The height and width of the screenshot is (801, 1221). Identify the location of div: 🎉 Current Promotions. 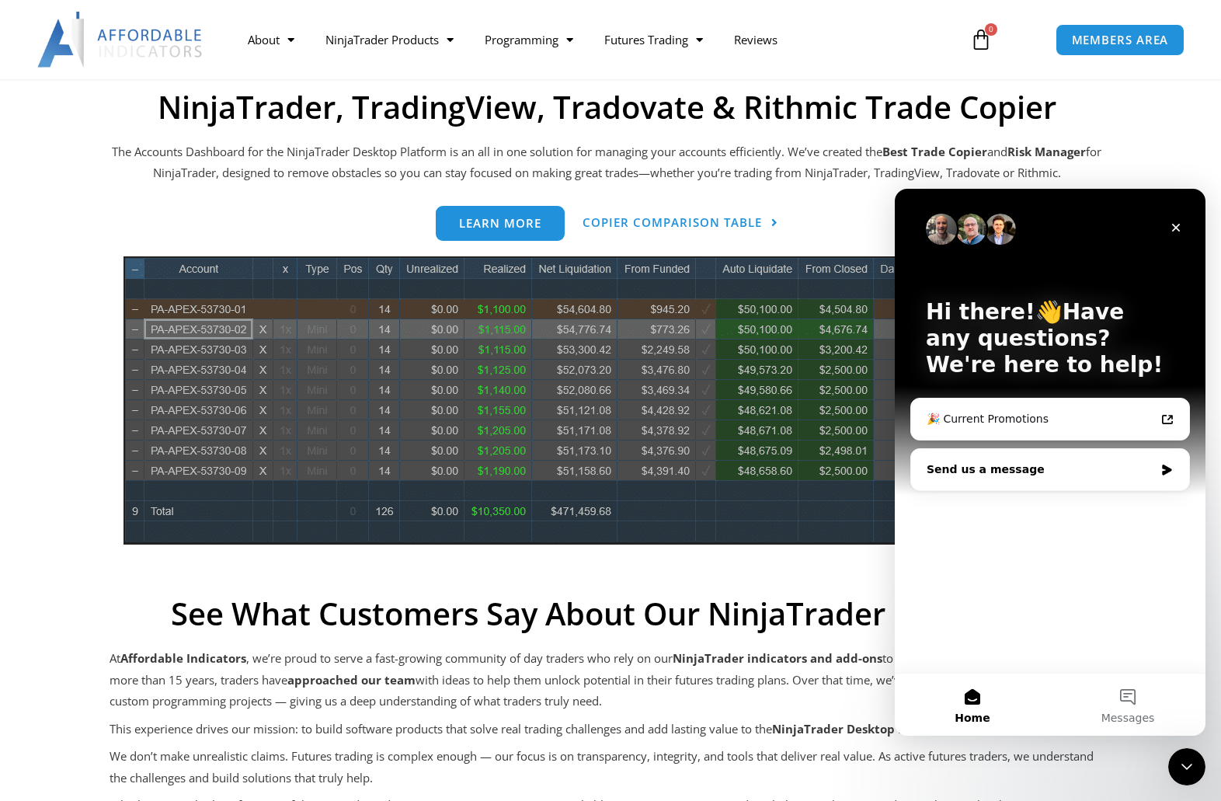
(146, 230).